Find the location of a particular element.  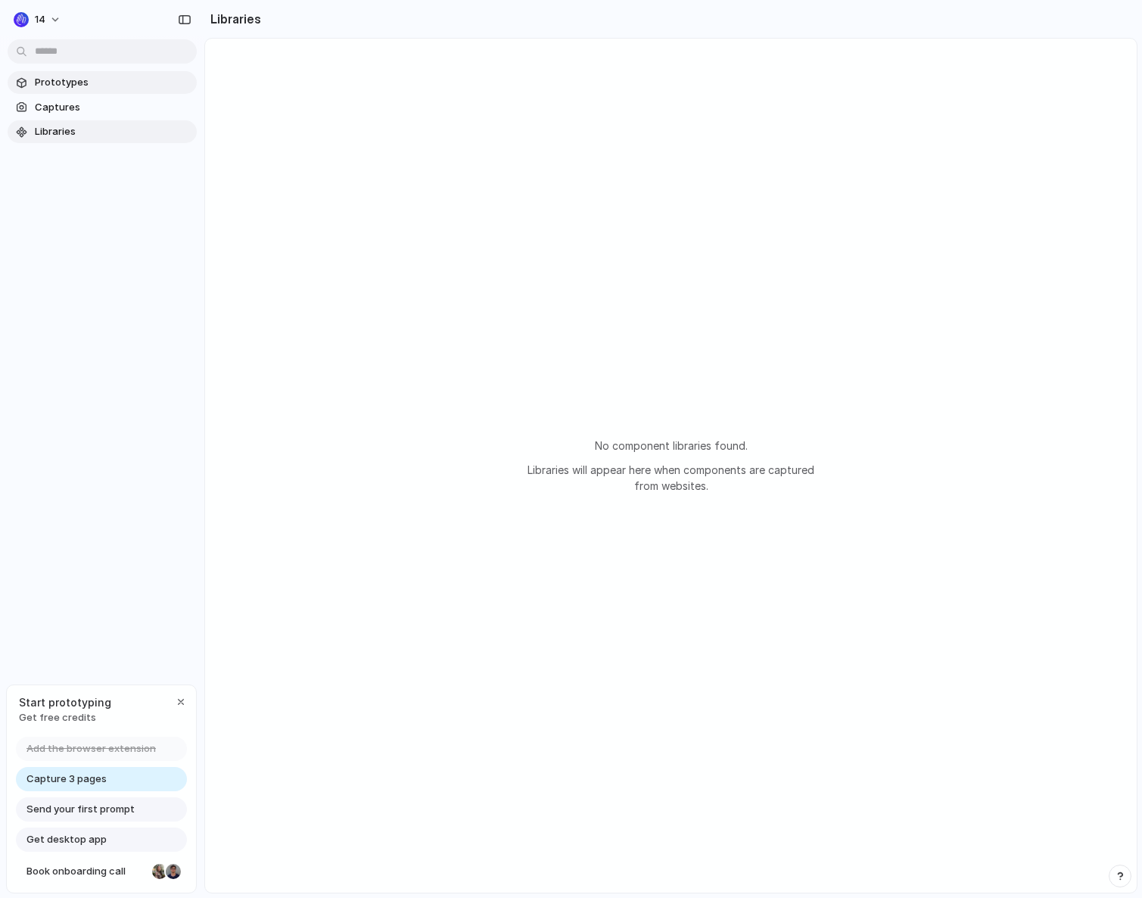

span: Add the browser extension is located at coordinates (91, 749).